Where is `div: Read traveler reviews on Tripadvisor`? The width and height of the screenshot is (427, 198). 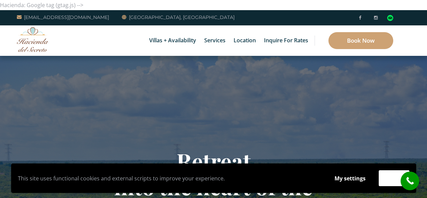 div: Read traveler reviews on Tripadvisor is located at coordinates (391, 18).